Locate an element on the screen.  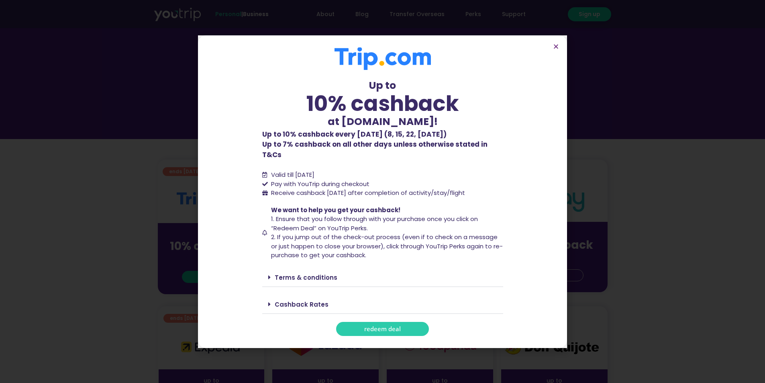
div: Cashback Rates is located at coordinates (383, 304).